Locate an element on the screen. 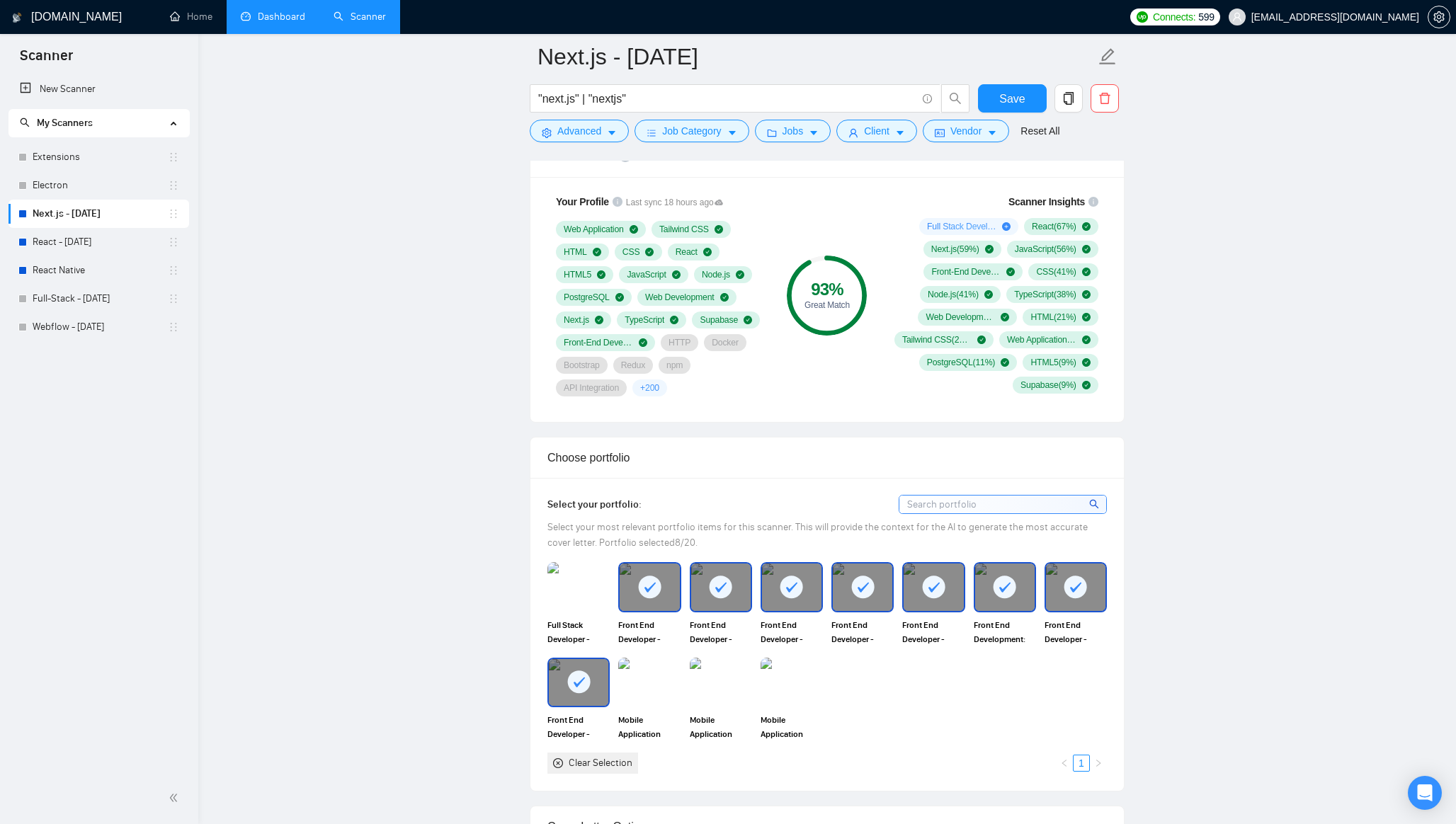 The image size is (1456, 824). li: Next.js - 10.03.2025 is located at coordinates (99, 214).